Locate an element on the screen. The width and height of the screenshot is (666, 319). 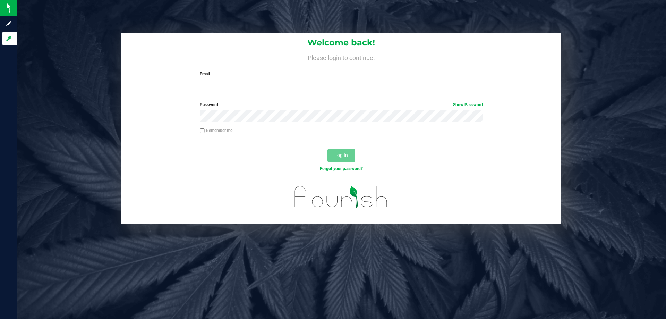
h4: Please login to continue. is located at coordinates (341, 57).